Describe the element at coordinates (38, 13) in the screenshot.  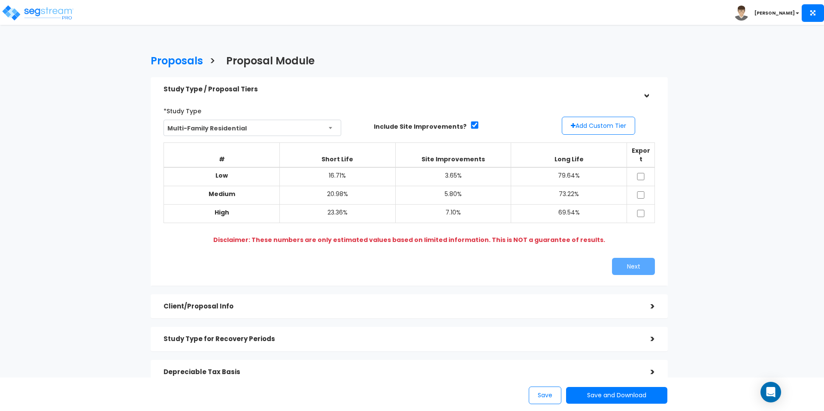
I see `img: logo_pro_r.png` at that location.